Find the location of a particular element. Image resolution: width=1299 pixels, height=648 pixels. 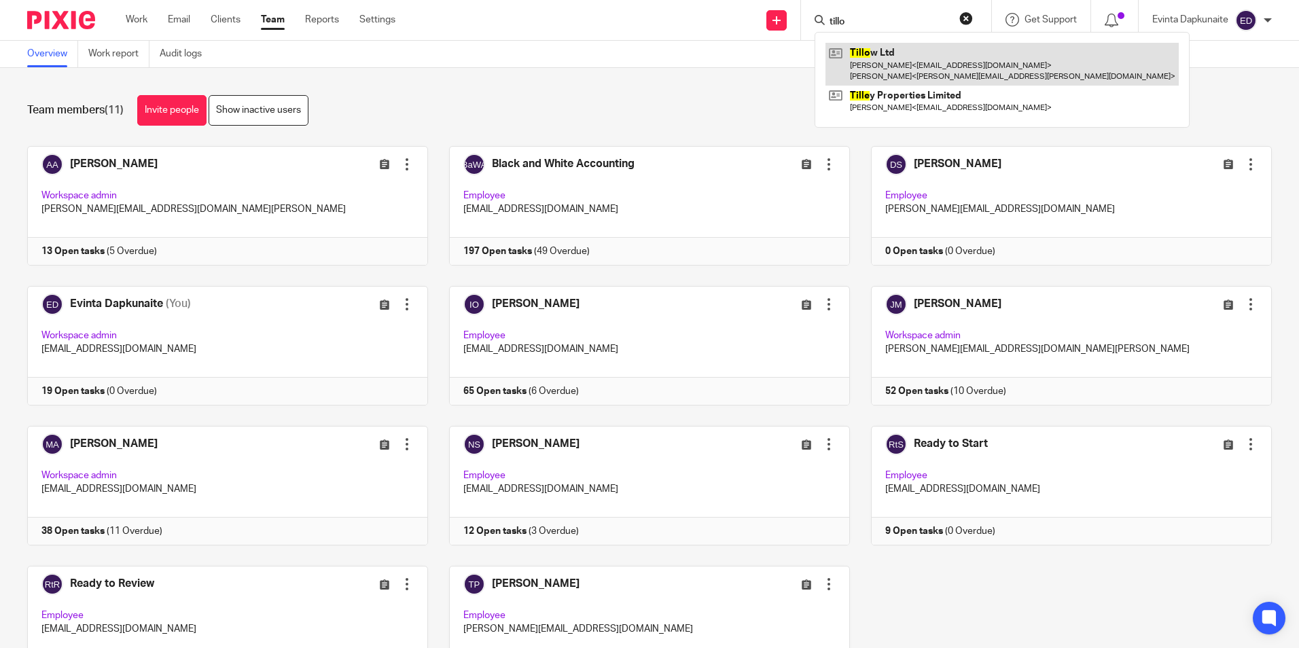

img: Pixie is located at coordinates (61, 20).